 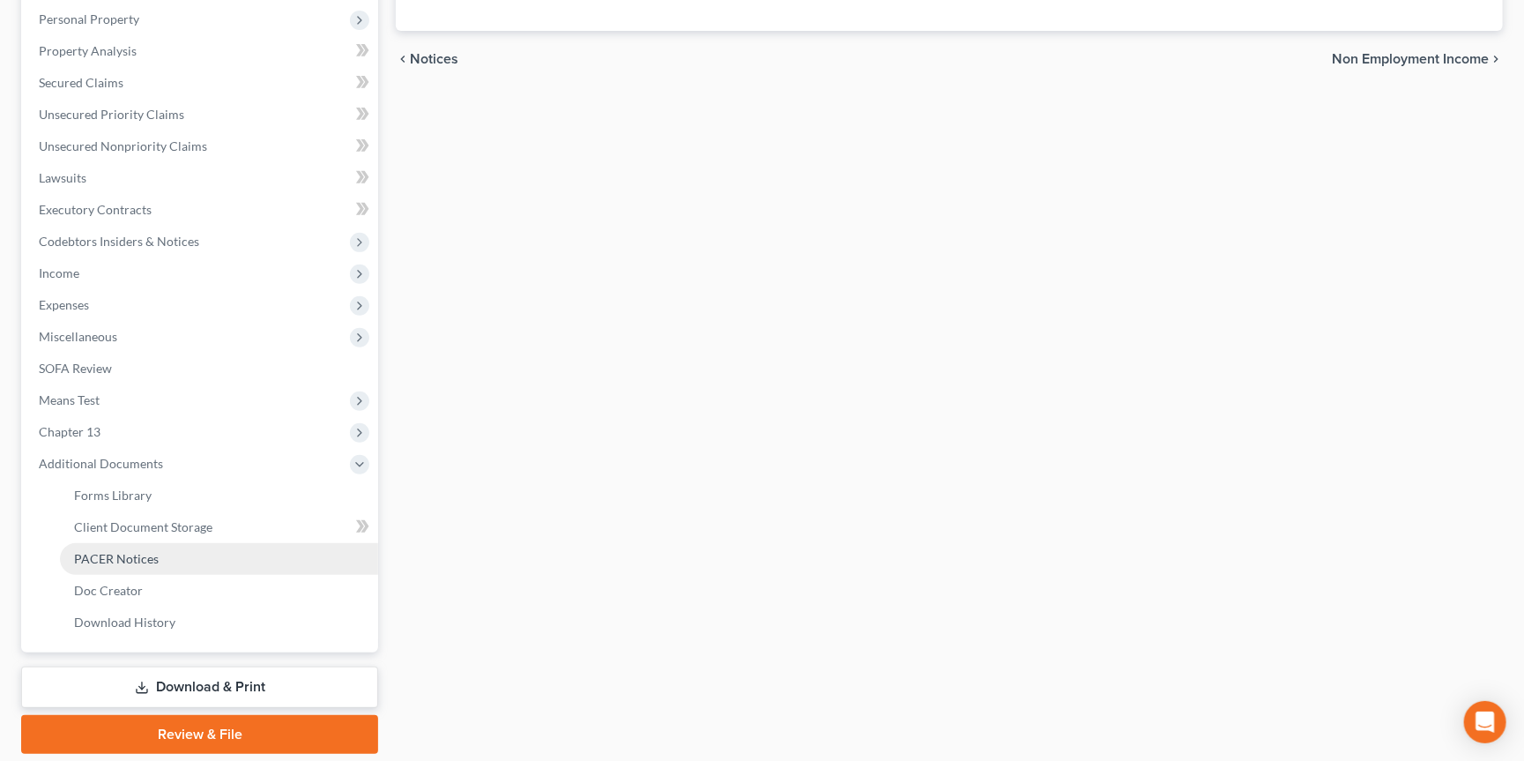 What do you see at coordinates (201, 83) in the screenshot?
I see `a: Secured Claims` at bounding box center [201, 83].